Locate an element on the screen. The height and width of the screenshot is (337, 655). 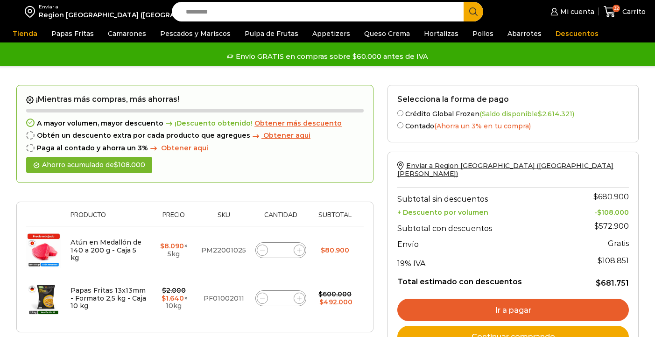
span: Obtener más descuento is located at coordinates (298, 123).